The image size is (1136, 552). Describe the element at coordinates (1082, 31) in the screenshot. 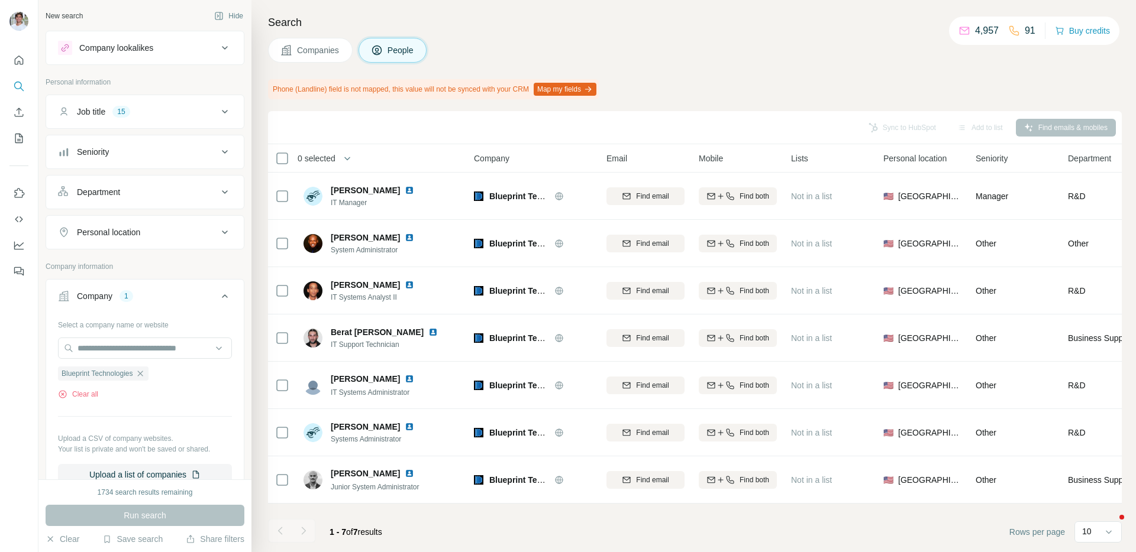

I see `button: Buy credits` at that location.